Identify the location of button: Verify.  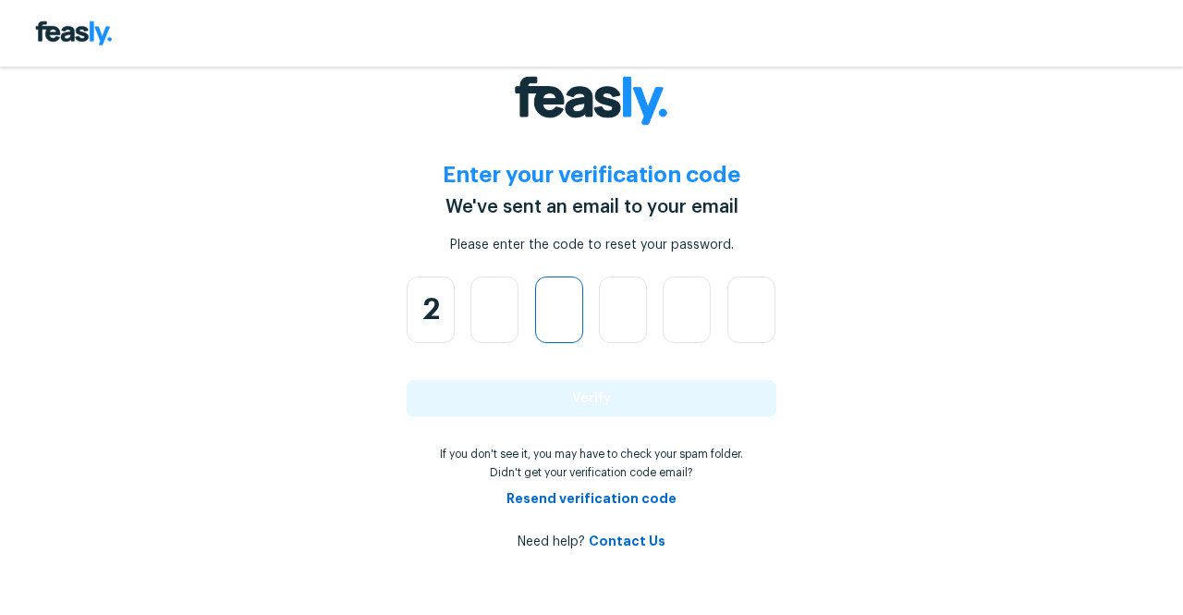
(592, 398).